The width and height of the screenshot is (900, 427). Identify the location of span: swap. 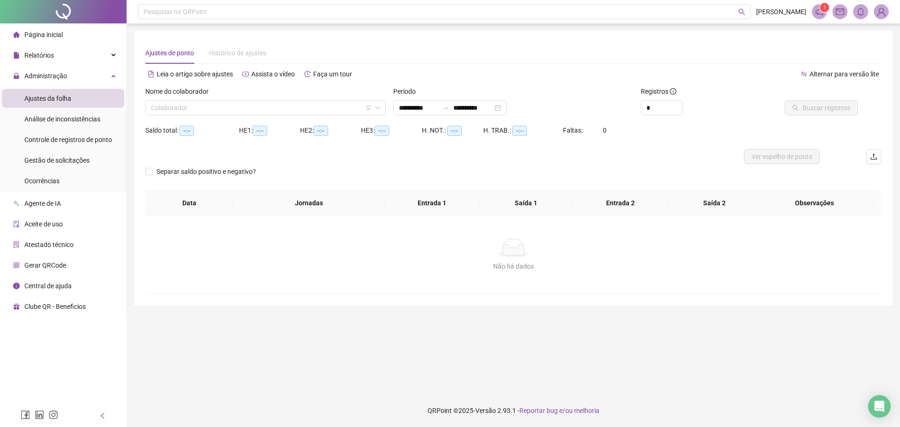
(804, 74).